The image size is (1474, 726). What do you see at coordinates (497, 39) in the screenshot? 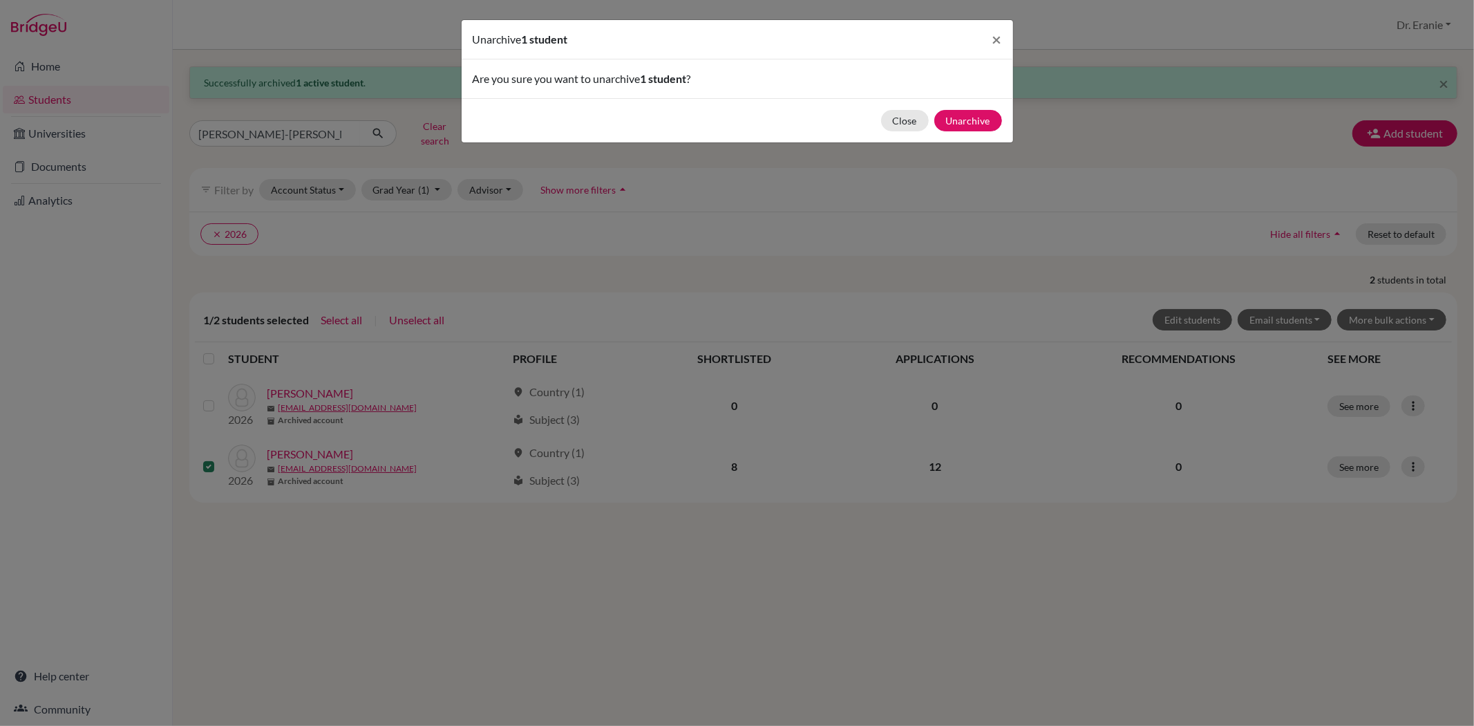
I see `span: Unarchive` at bounding box center [497, 39].